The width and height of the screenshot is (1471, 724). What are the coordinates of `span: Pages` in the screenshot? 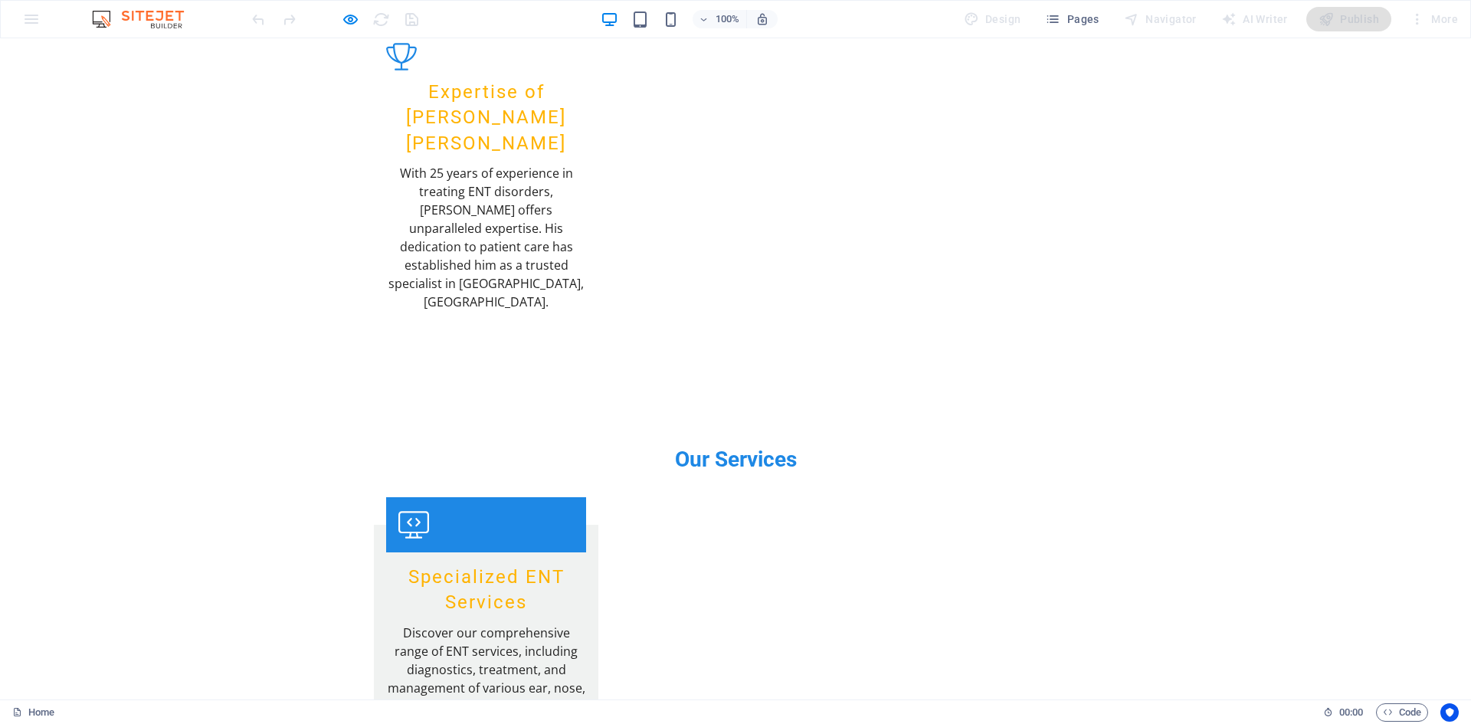 It's located at (1072, 19).